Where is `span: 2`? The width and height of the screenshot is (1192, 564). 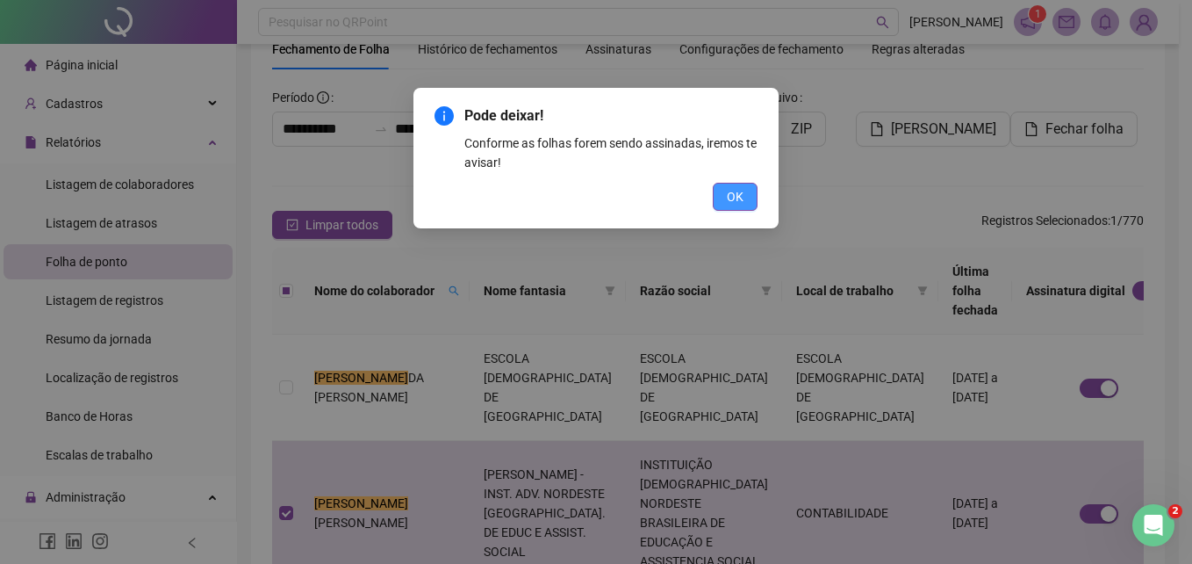
span: 2 is located at coordinates (1175, 511).